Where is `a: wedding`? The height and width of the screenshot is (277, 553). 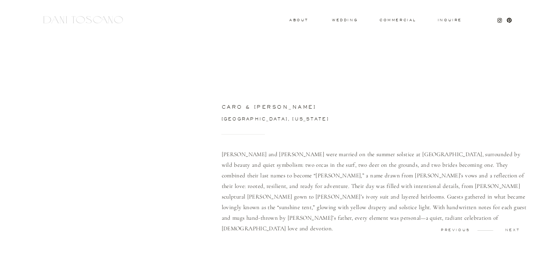
a: wedding is located at coordinates (344, 20).